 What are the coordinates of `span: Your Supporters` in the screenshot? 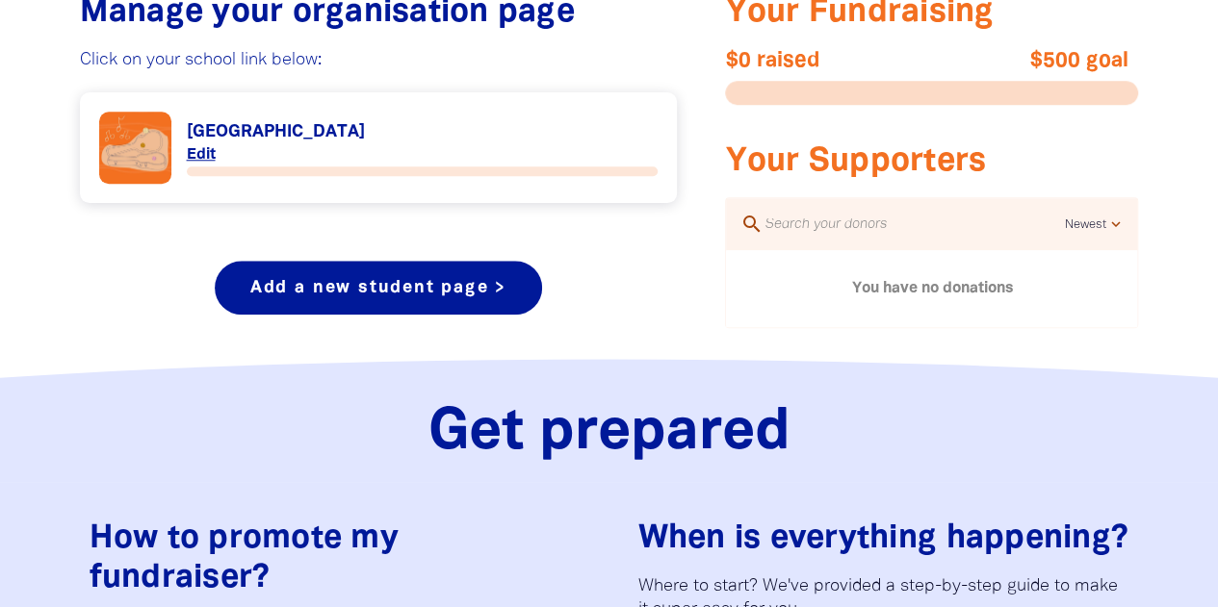 It's located at (855, 162).